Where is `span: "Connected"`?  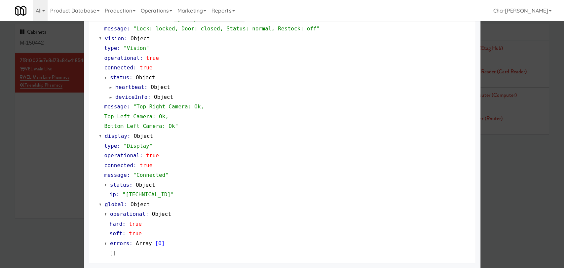
span: "Connected" is located at coordinates (151, 175).